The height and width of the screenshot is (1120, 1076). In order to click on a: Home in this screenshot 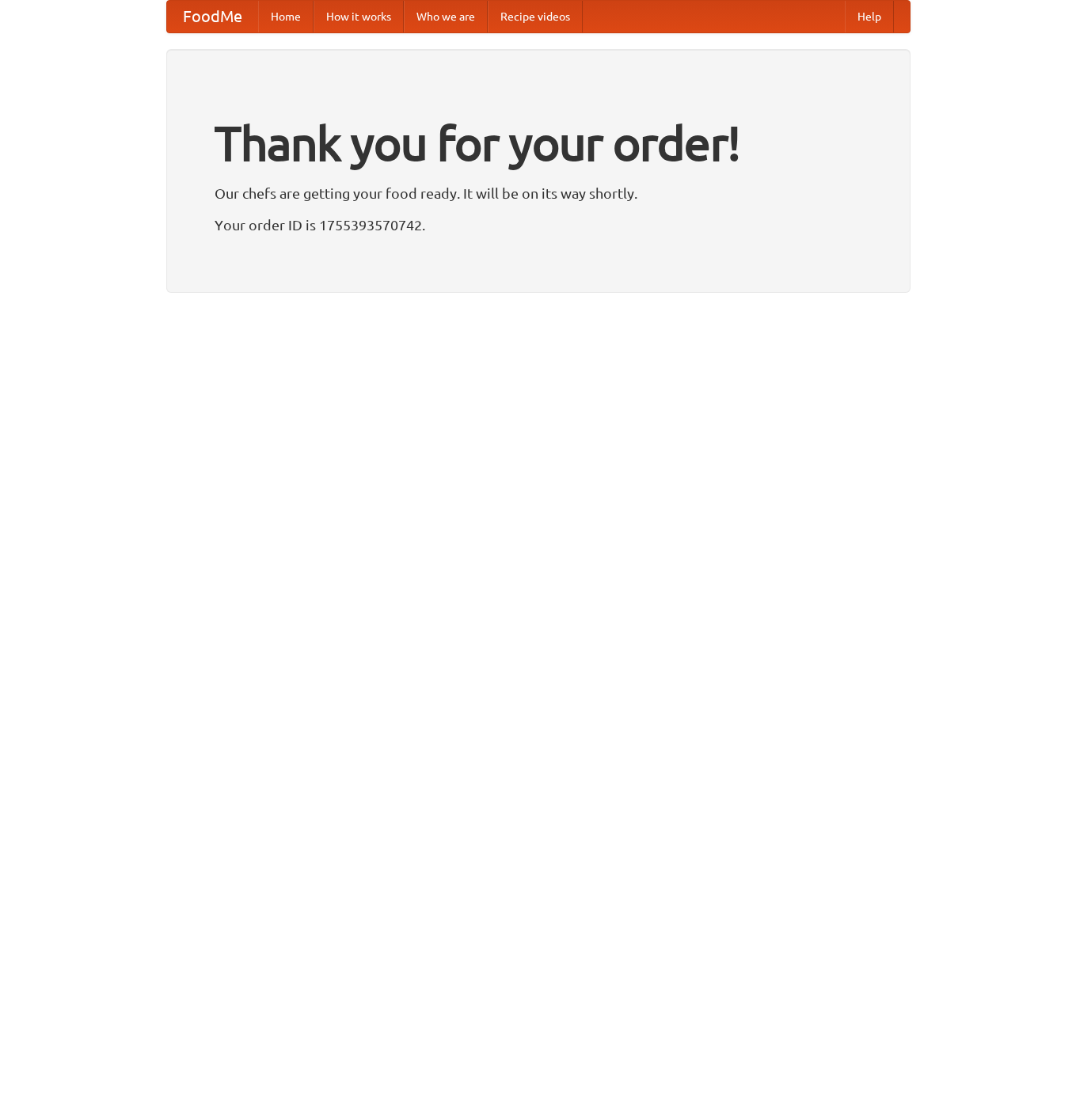, I will do `click(285, 17)`.